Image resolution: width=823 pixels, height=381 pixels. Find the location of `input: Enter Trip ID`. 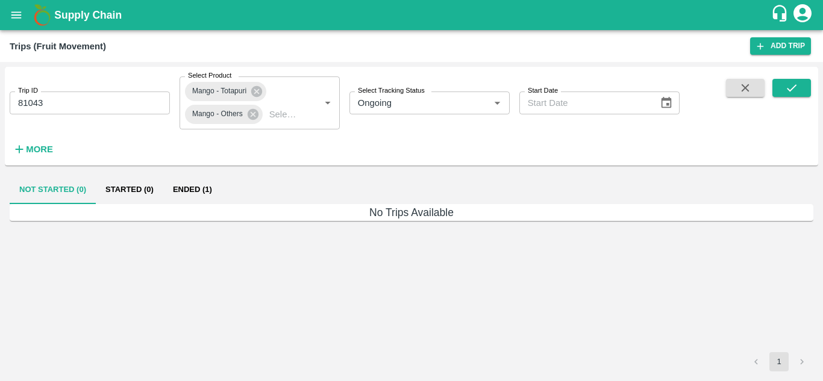

input: Enter Trip ID is located at coordinates (90, 103).